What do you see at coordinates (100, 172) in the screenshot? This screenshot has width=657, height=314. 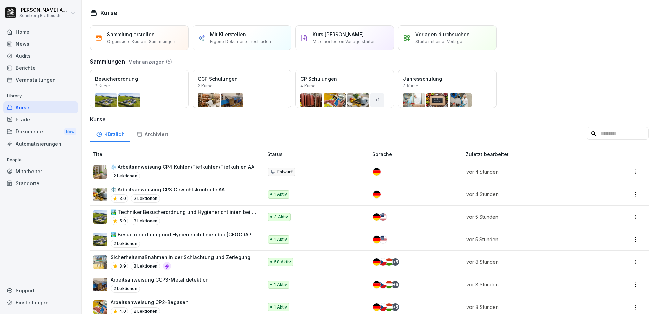 I see `img: dvi7yoryupfiynv4a7x3j5qo.png` at bounding box center [100, 172].